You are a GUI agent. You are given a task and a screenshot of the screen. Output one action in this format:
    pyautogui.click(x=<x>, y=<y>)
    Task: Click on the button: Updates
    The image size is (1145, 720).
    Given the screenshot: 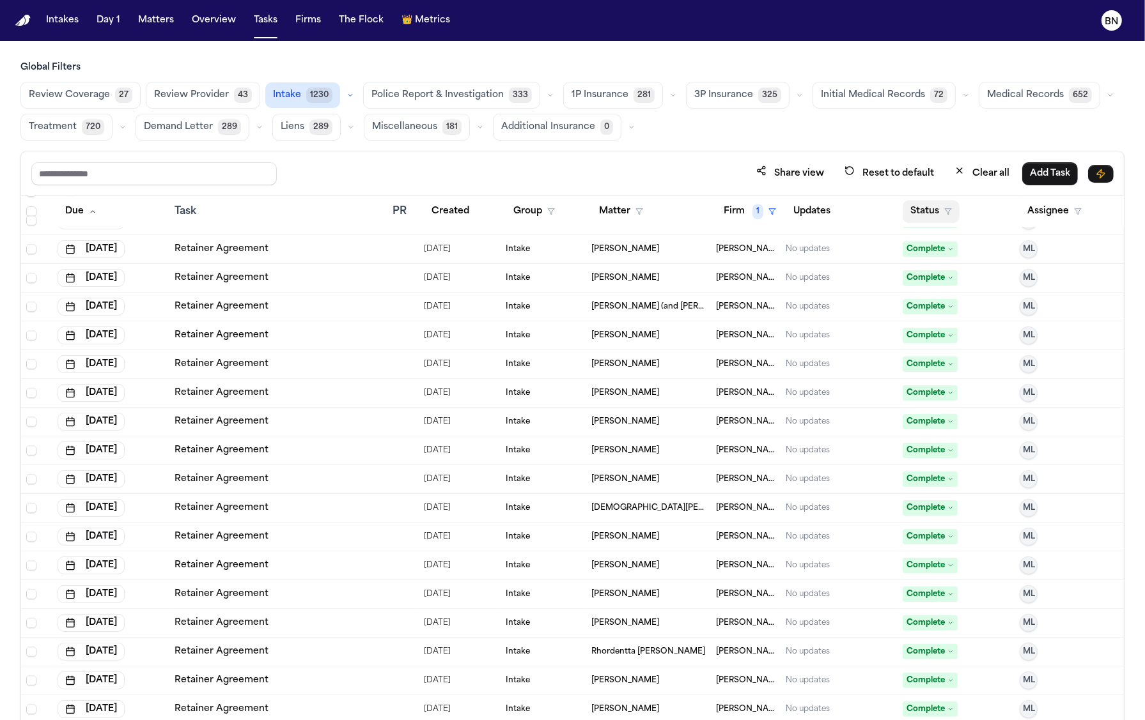 What is the action you would take?
    pyautogui.click(x=812, y=212)
    